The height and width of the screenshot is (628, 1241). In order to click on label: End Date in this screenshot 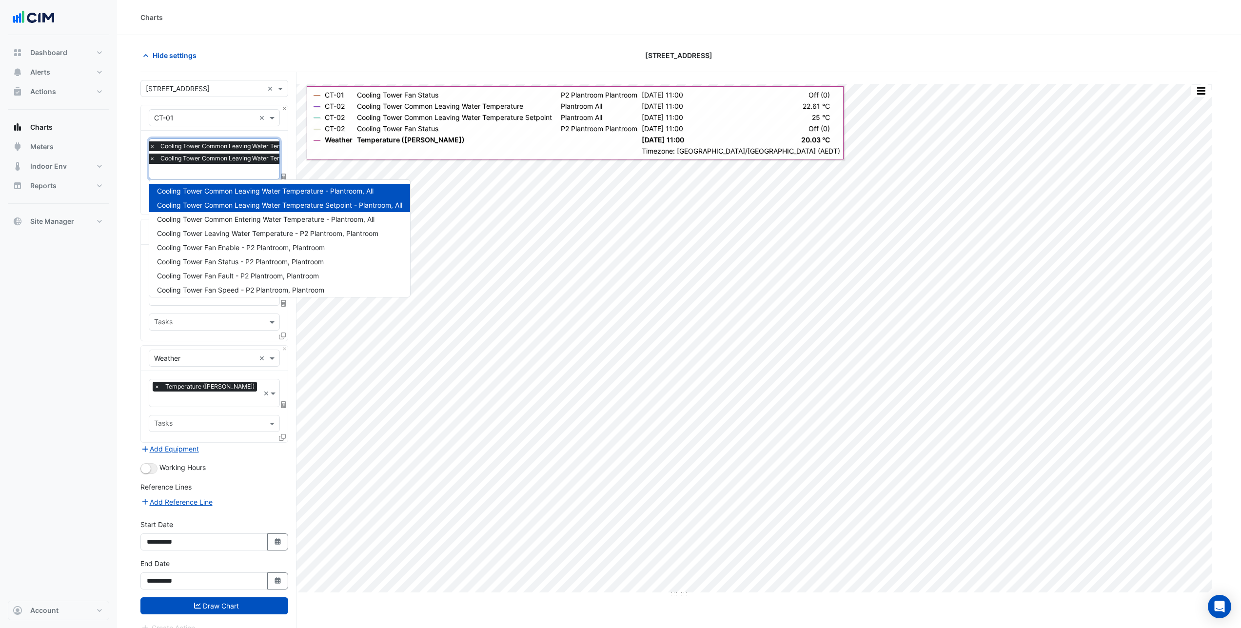, I will do `click(155, 563)`.